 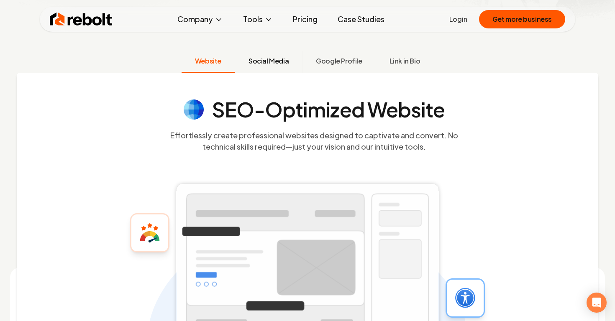 What do you see at coordinates (208, 62) in the screenshot?
I see `button: Website` at bounding box center [208, 62].